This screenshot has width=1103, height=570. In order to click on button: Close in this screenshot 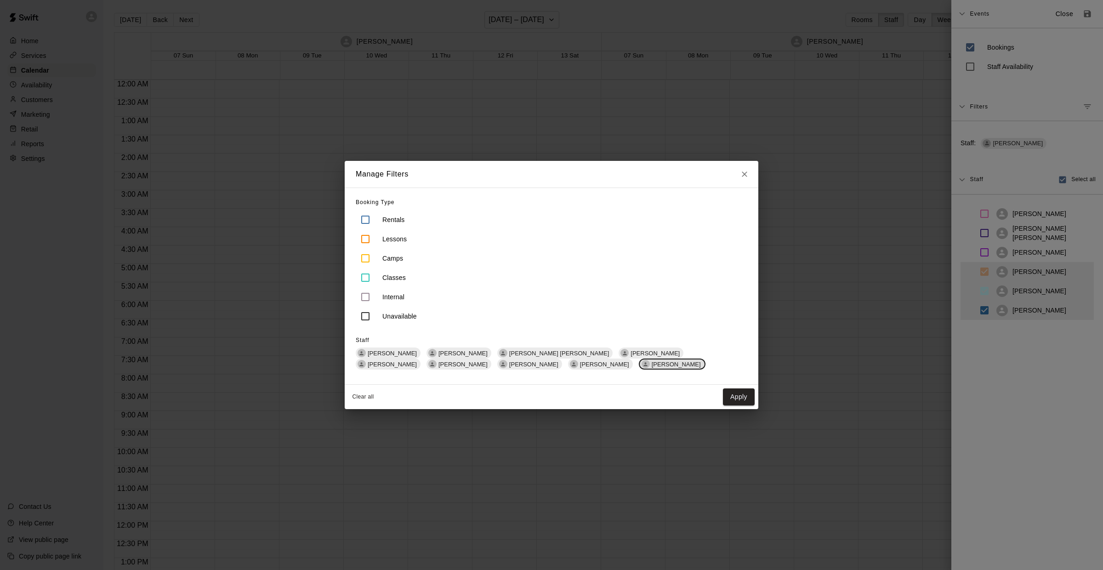, I will do `click(744, 174)`.